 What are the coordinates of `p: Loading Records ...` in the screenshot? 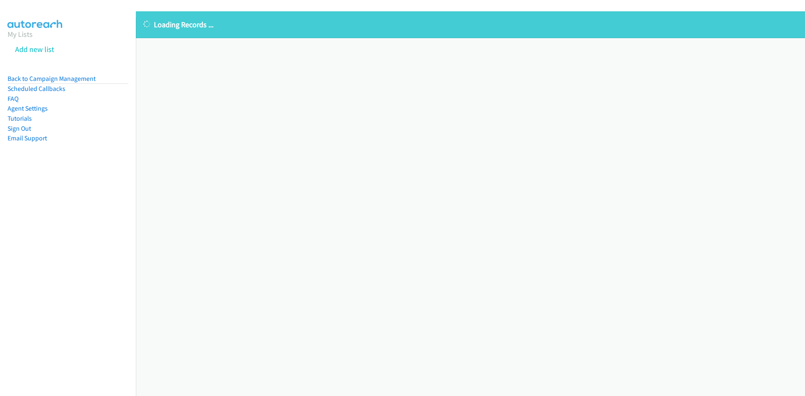 It's located at (471, 24).